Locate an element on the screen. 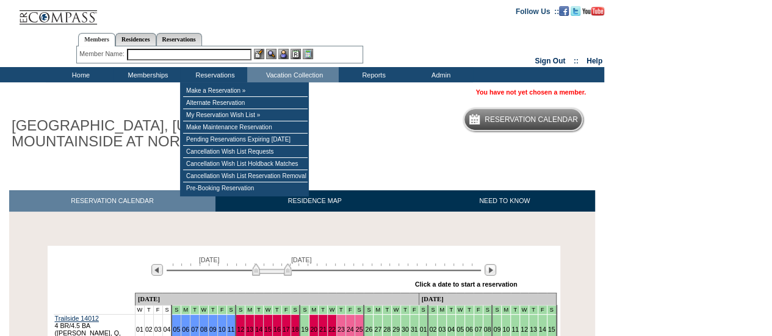 This screenshot has width=772, height=336. a: 28 is located at coordinates (387, 329).